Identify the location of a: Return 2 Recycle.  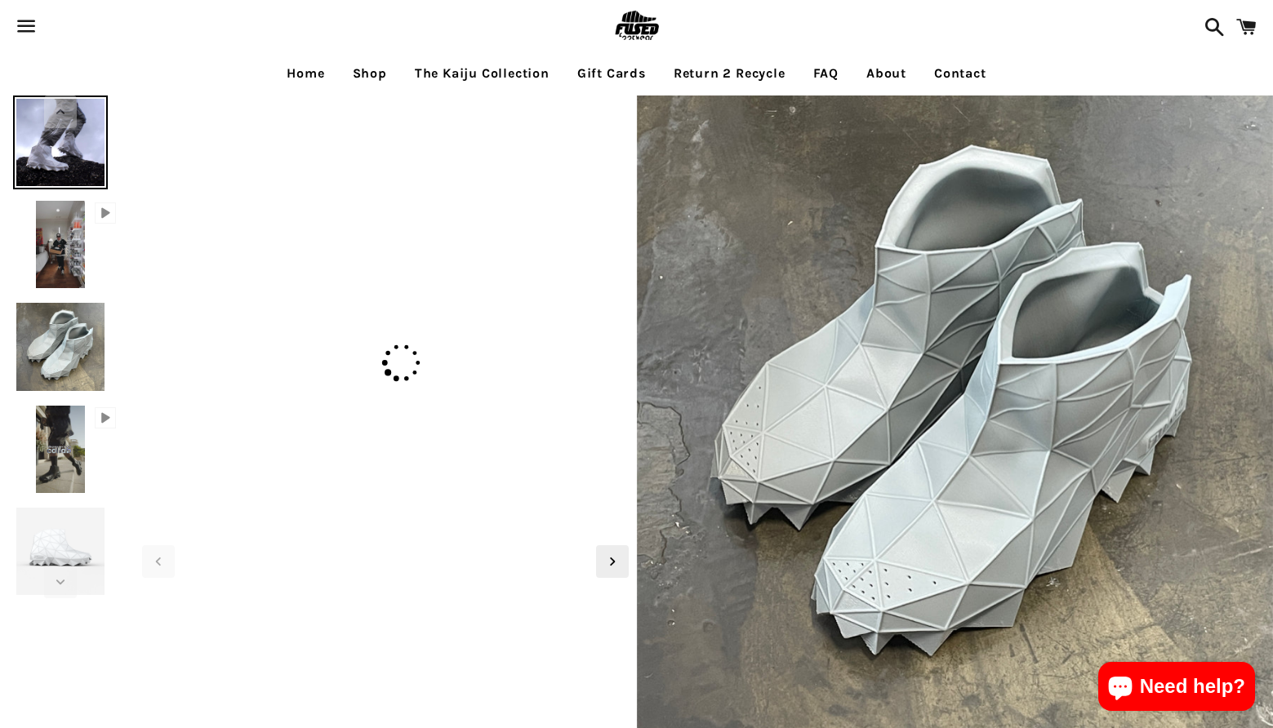
(729, 73).